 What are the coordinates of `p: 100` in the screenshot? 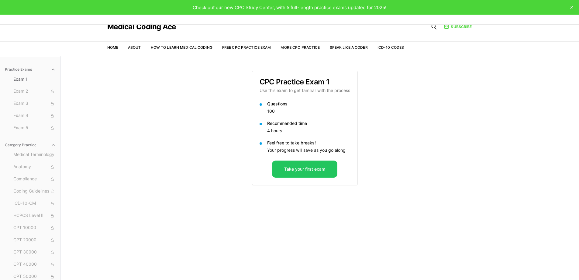 It's located at (309, 111).